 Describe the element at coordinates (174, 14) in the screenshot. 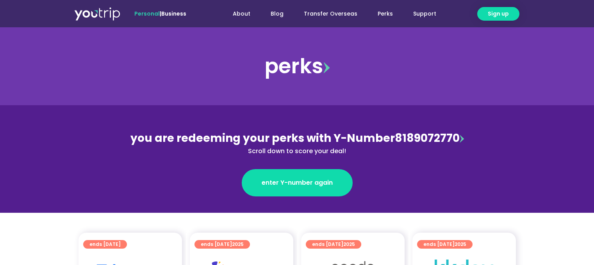

I see `a: Business` at that location.